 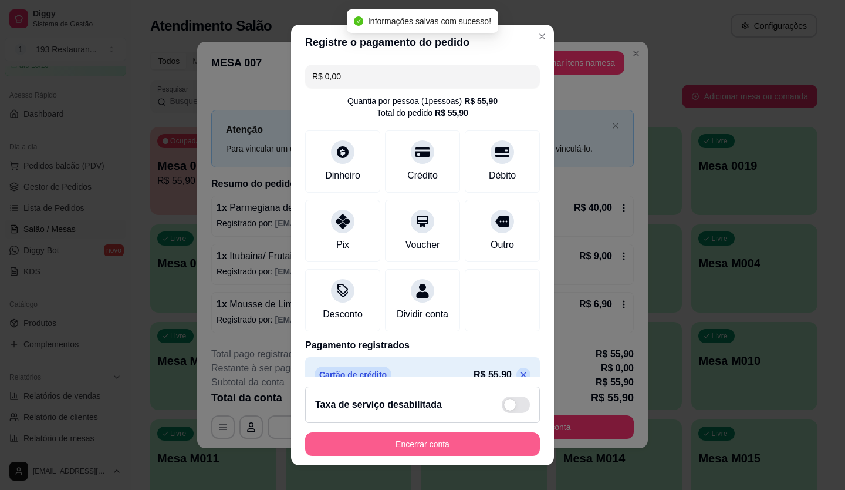 I want to click on div: Outro, so click(x=503, y=245).